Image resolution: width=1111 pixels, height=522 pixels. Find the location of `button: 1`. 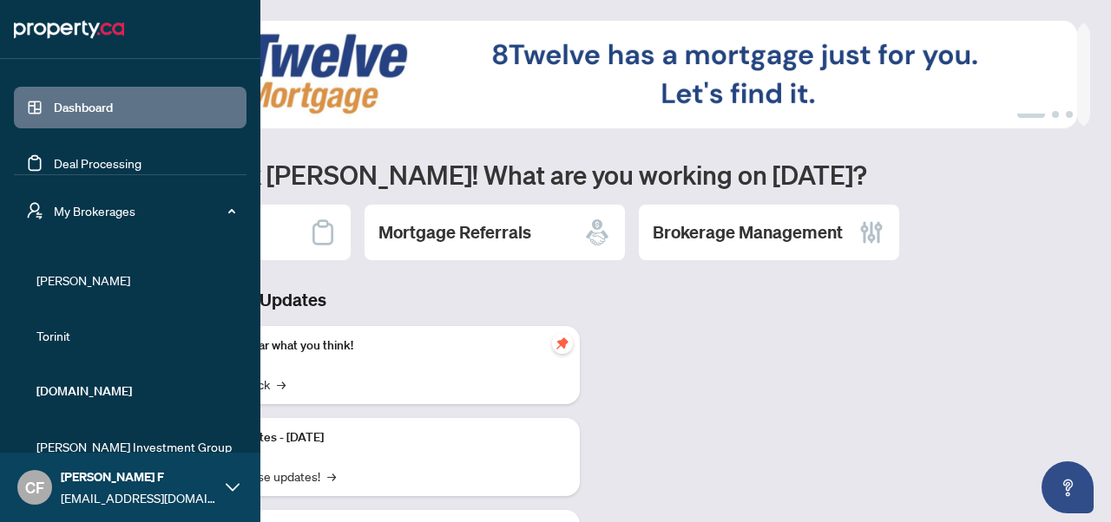

button: 1 is located at coordinates (1031, 115).